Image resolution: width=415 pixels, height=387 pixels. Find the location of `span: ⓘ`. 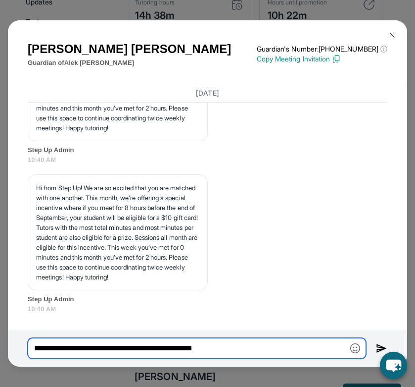

span: ⓘ is located at coordinates (384, 49).